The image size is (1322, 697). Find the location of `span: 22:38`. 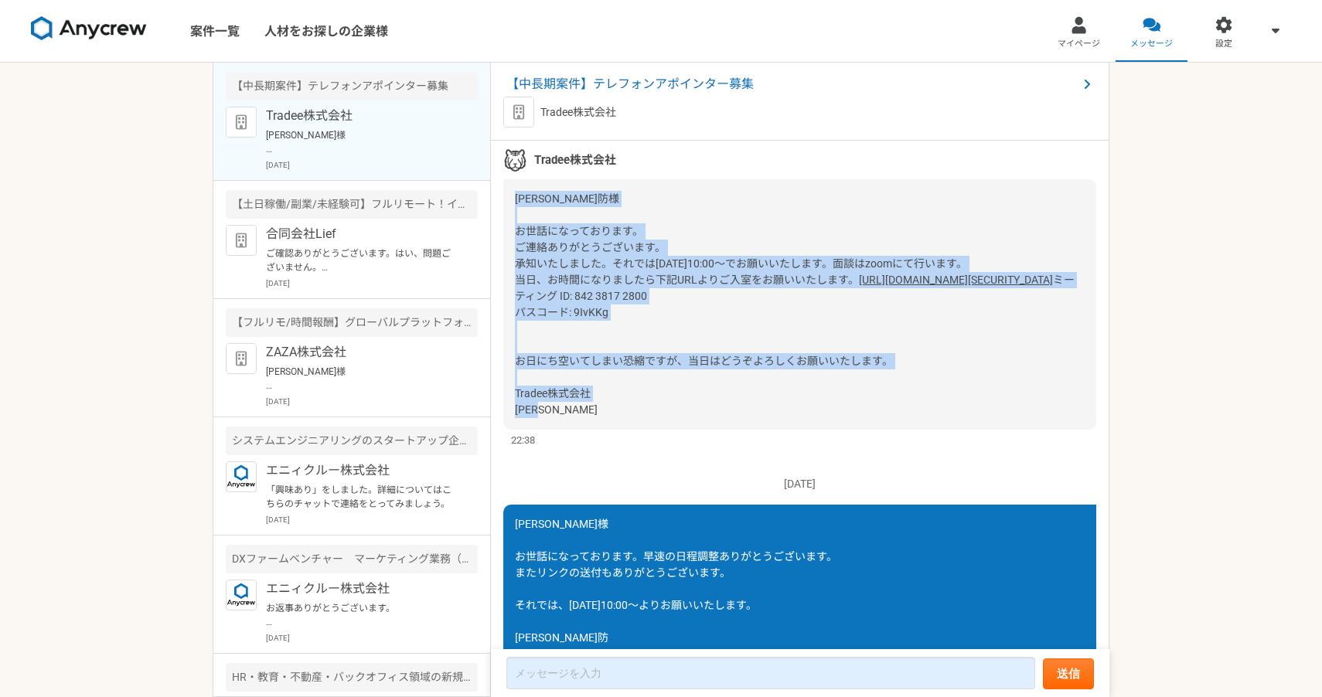

span: 22:38 is located at coordinates (523, 440).